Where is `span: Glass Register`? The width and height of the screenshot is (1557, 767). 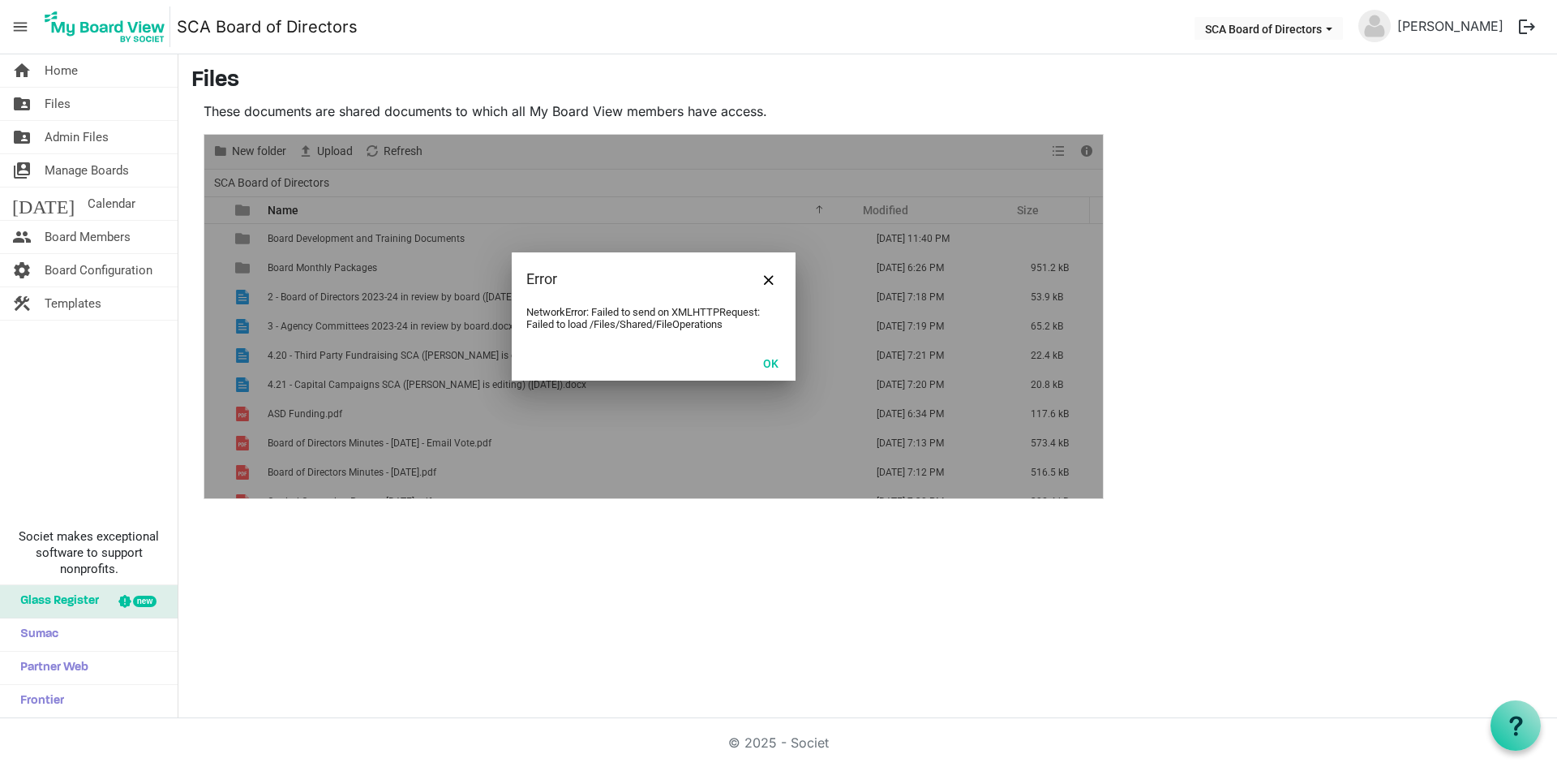
span: Glass Register is located at coordinates (55, 601).